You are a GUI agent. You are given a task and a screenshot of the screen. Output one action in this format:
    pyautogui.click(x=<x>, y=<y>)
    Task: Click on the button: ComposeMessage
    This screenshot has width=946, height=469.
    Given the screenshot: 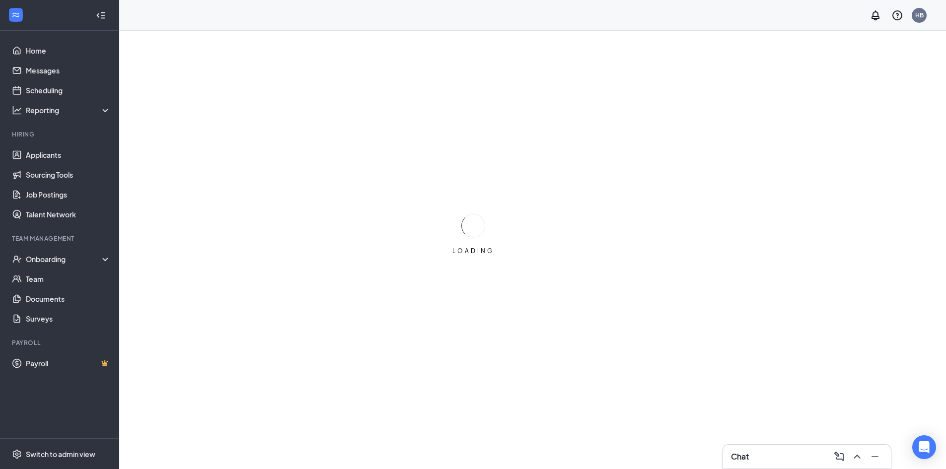 What is the action you would take?
    pyautogui.click(x=839, y=457)
    